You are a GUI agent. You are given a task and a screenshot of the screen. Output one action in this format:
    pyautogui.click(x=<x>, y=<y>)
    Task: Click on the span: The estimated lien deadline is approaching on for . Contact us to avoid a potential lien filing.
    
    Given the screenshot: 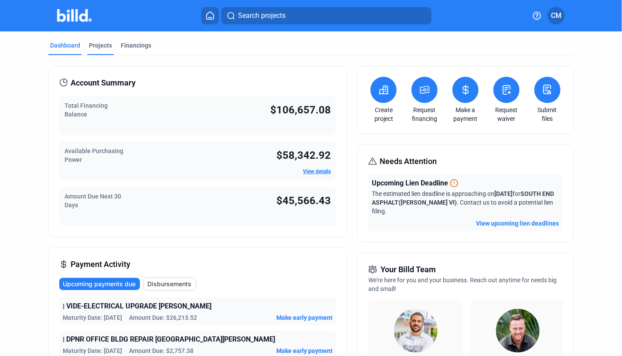 What is the action you would take?
    pyautogui.click(x=463, y=202)
    